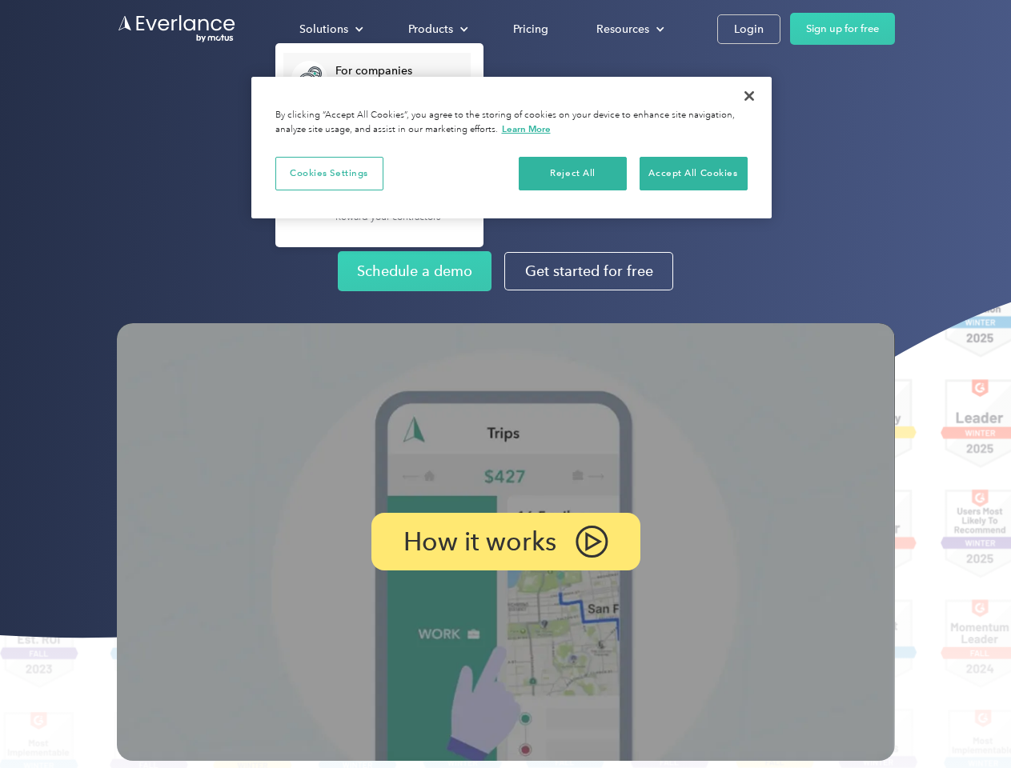 This screenshot has width=1011, height=768. What do you see at coordinates (511, 122) in the screenshot?
I see `div: By clicking “Accept All Cookies”, you agree to the storing of cookies on your device to enhance s...` at bounding box center [511, 122].